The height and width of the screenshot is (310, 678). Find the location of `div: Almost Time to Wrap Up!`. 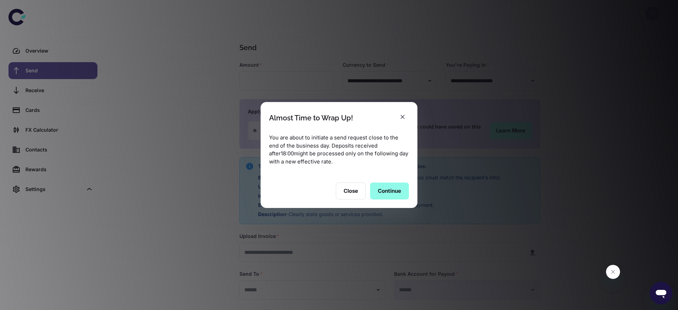

div: Almost Time to Wrap Up! is located at coordinates (311, 118).